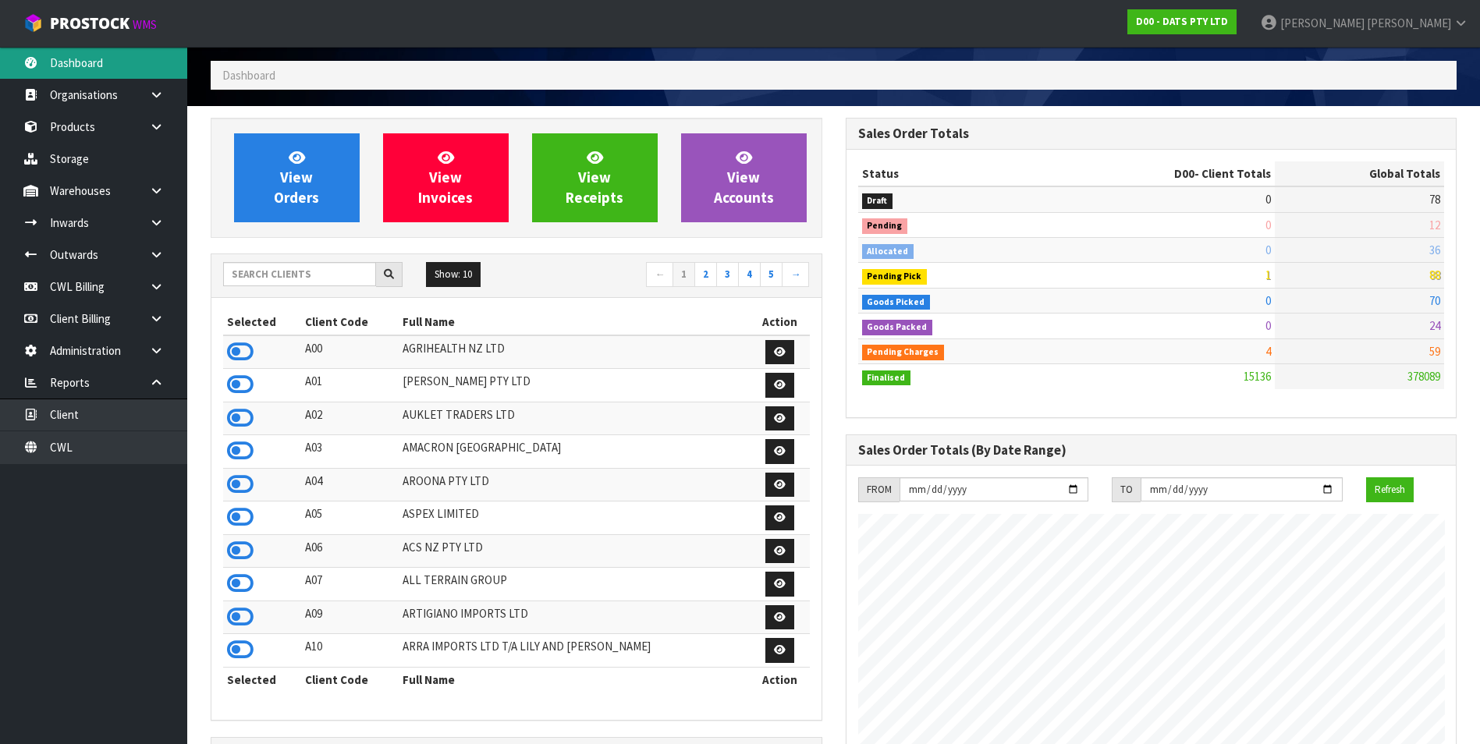 The height and width of the screenshot is (744, 1480). Describe the element at coordinates (1152, 133) in the screenshot. I see `h3: Sales Order Totals` at that location.